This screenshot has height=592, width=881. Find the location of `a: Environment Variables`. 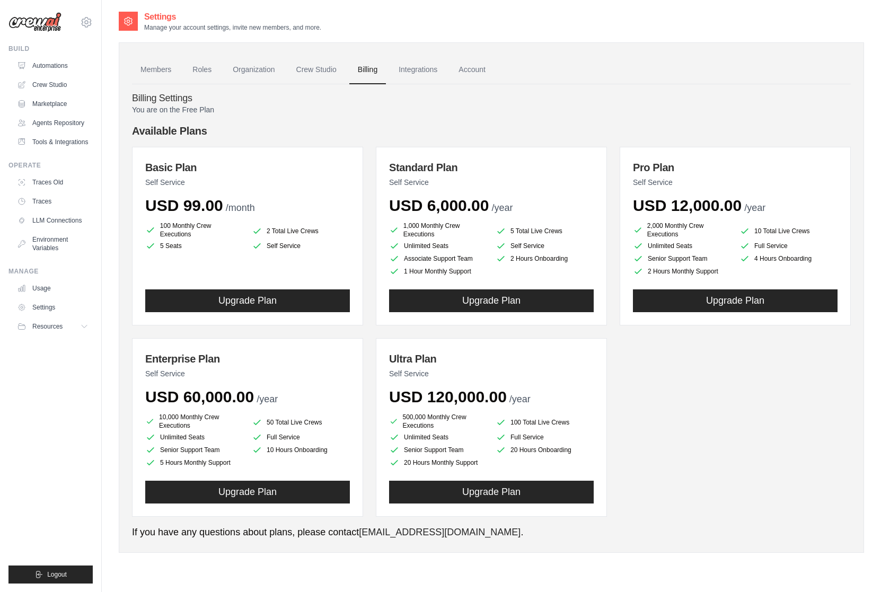

a: Environment Variables is located at coordinates (52, 244).